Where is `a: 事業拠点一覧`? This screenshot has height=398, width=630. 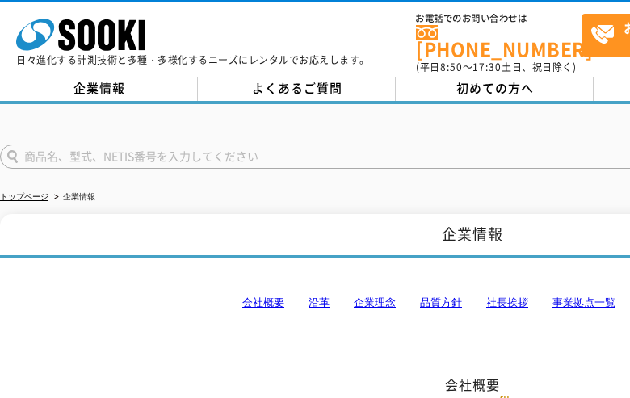
a: 事業拠点一覧 is located at coordinates (584, 302).